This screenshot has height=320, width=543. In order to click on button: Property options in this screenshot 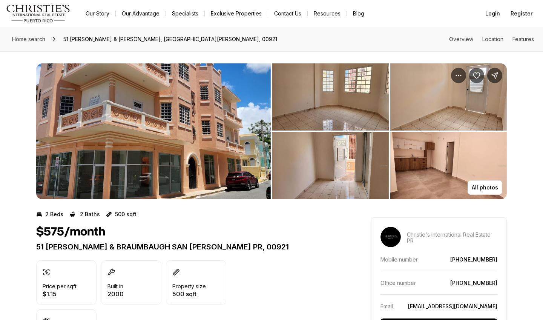, I will do `click(458, 75)`.